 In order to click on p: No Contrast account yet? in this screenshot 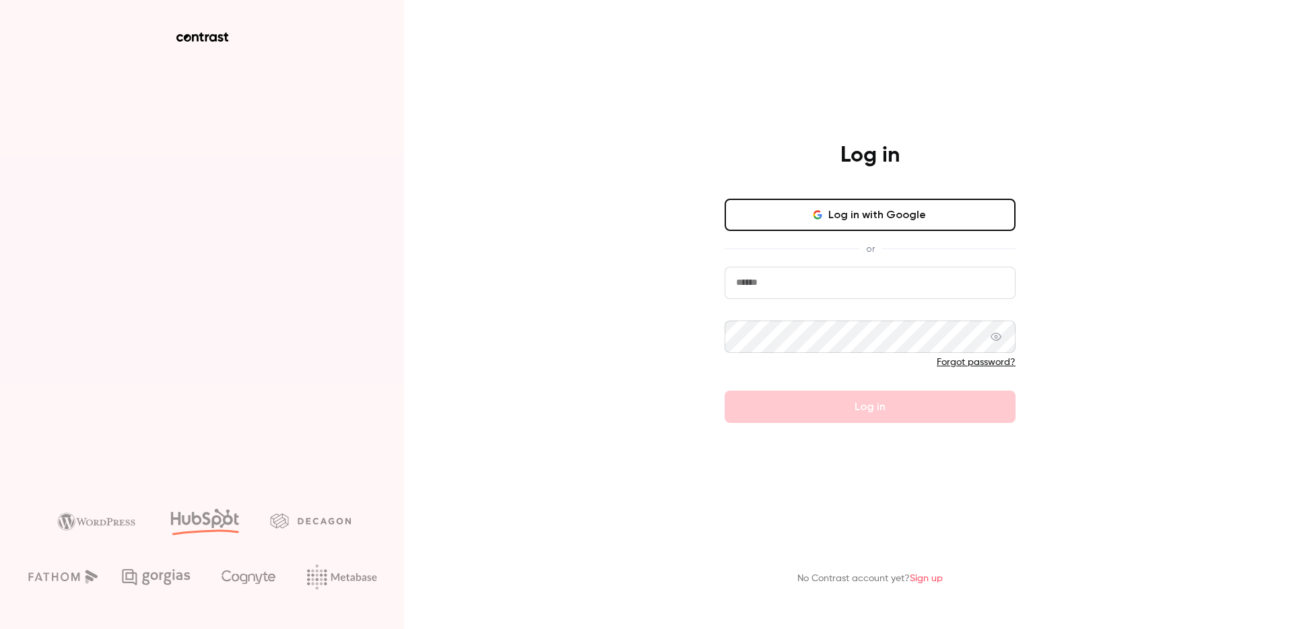, I will do `click(870, 578)`.